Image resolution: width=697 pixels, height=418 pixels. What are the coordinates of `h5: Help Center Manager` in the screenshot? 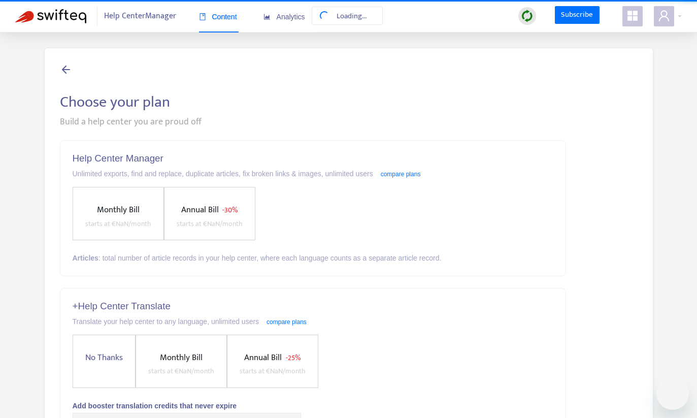 It's located at (313, 158).